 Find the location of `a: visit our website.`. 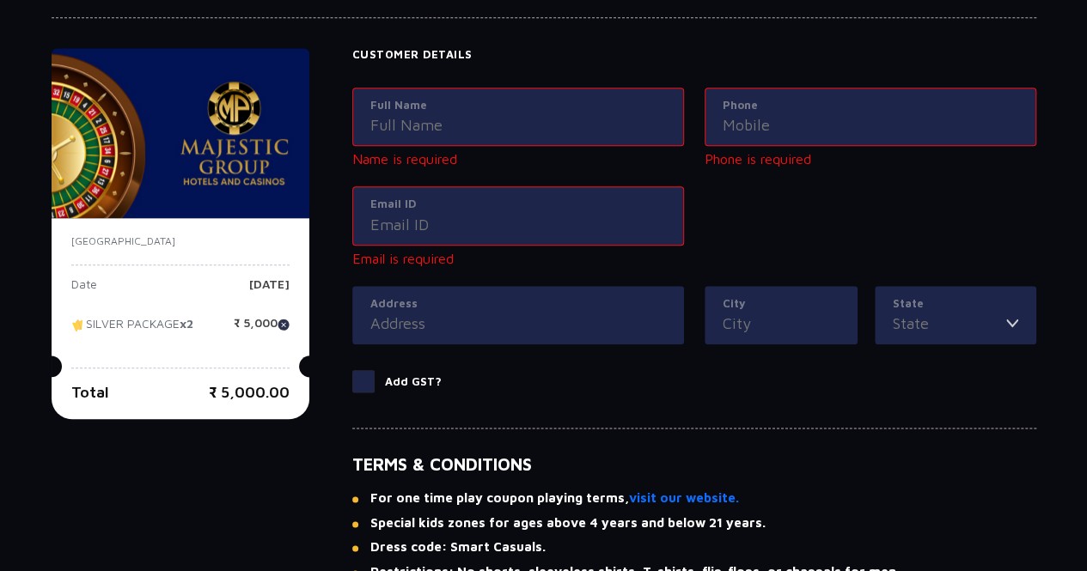

a: visit our website. is located at coordinates (684, 498).